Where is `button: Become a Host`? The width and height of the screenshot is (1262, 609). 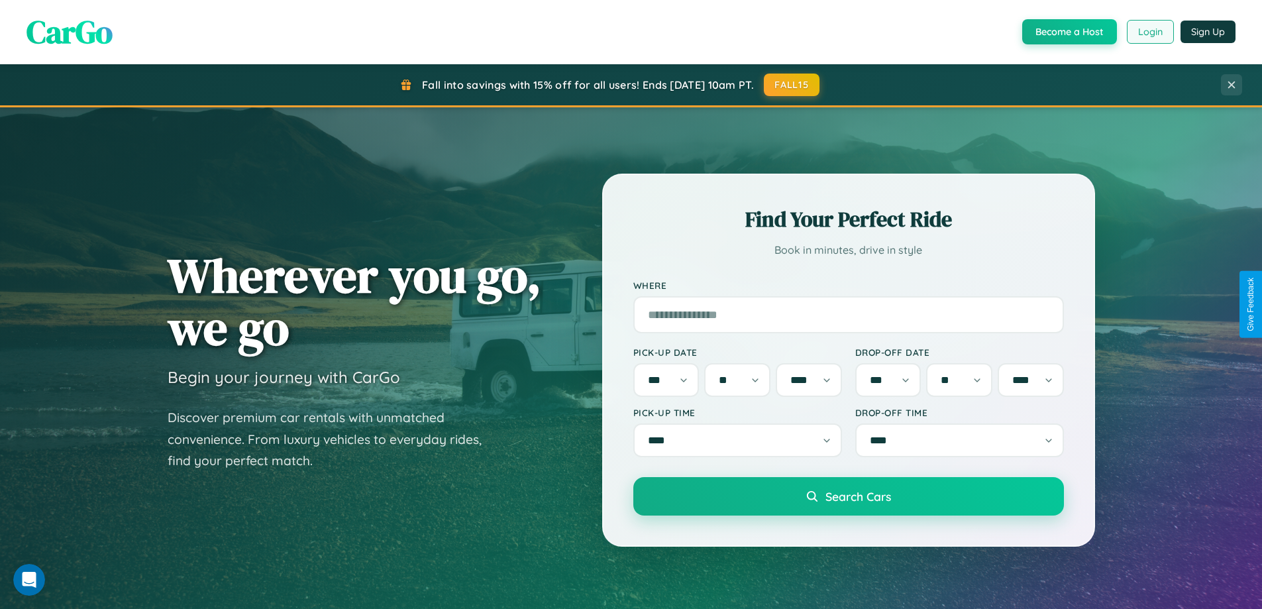
button: Become a Host is located at coordinates (1069, 32).